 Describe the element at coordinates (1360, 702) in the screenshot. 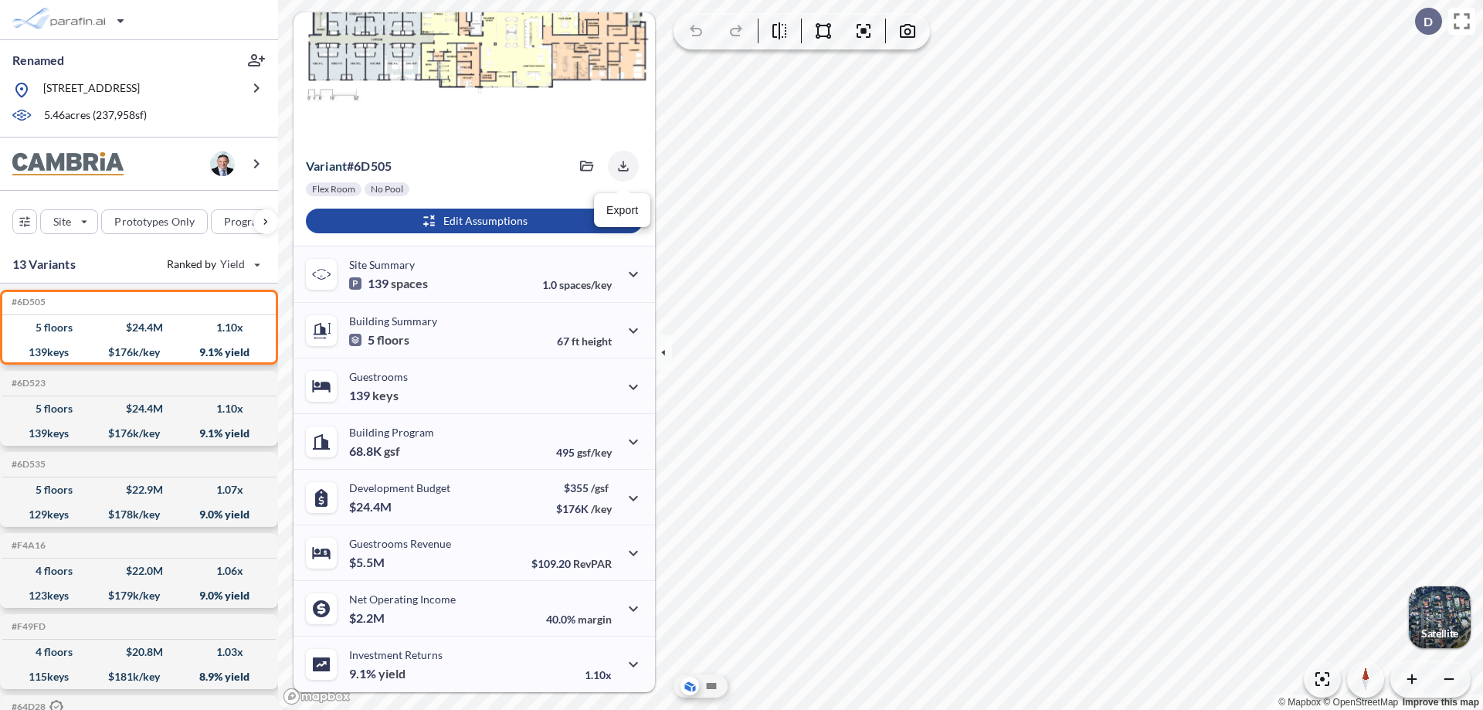

I see `a: OpenStreetMap` at that location.